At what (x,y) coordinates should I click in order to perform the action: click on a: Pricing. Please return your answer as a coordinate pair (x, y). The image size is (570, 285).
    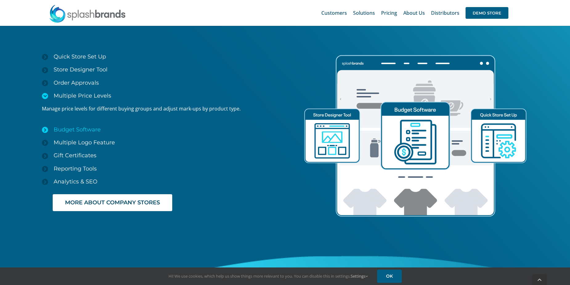
    Looking at the image, I should click on (389, 13).